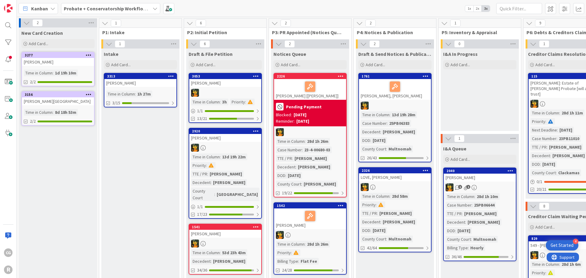 This screenshot has width=586, height=278. Describe the element at coordinates (469, 9) in the screenshot. I see `span: 1x` at that location.